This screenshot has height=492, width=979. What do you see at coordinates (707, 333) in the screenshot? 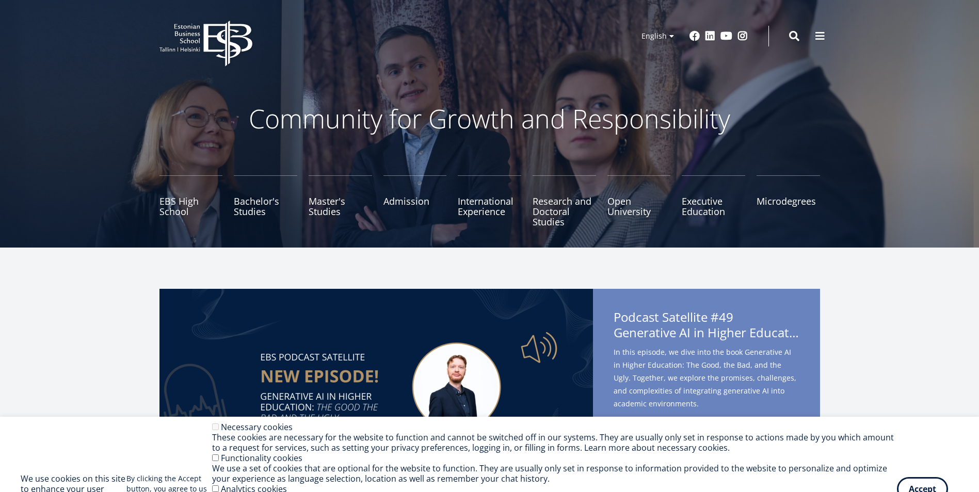
I see `span: Generative AI in Higher Education: The Good, the Bad, and the Ugly` at bounding box center [707, 333].